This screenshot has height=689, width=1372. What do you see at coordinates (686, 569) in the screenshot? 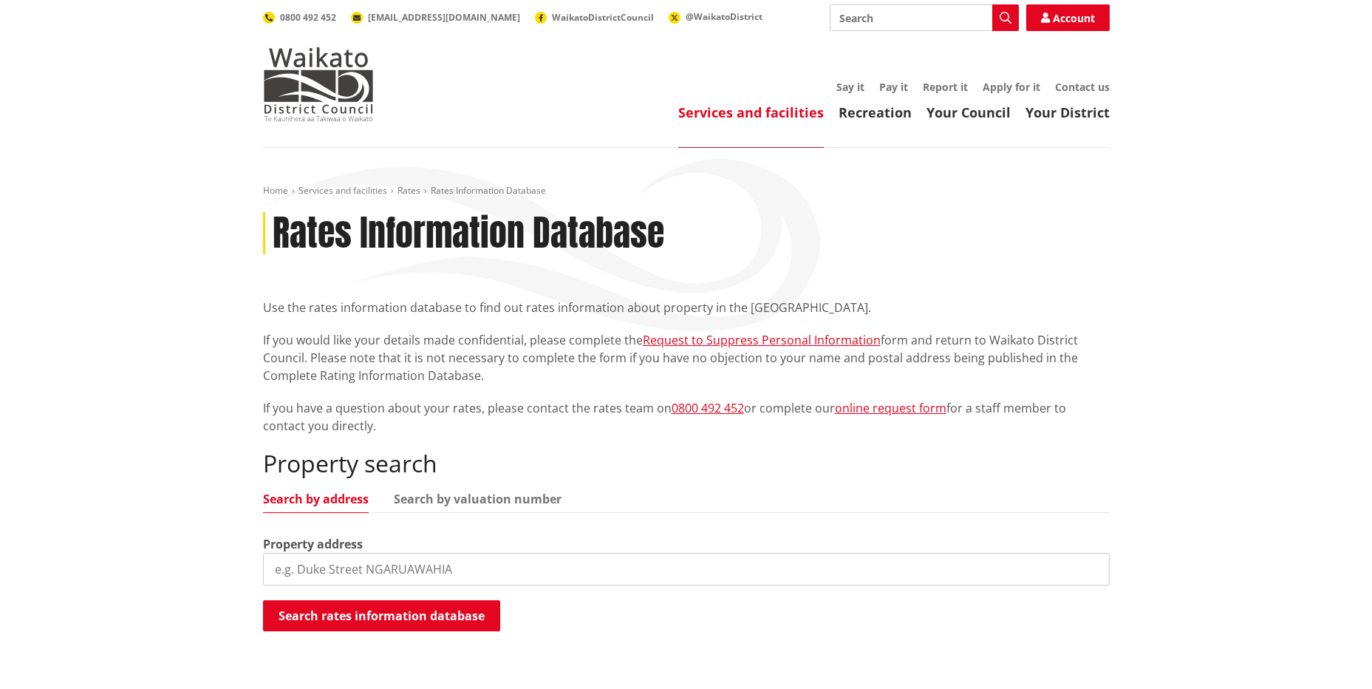
I see `input: e.g. Duke Street NGARUAWAHIA` at bounding box center [686, 569].